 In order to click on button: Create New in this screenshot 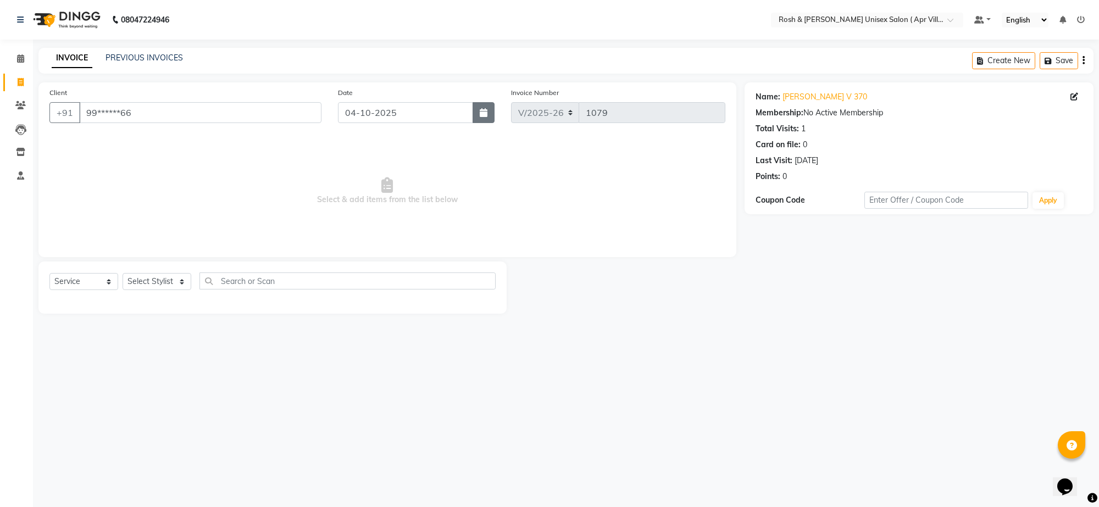, I will do `click(1003, 60)`.